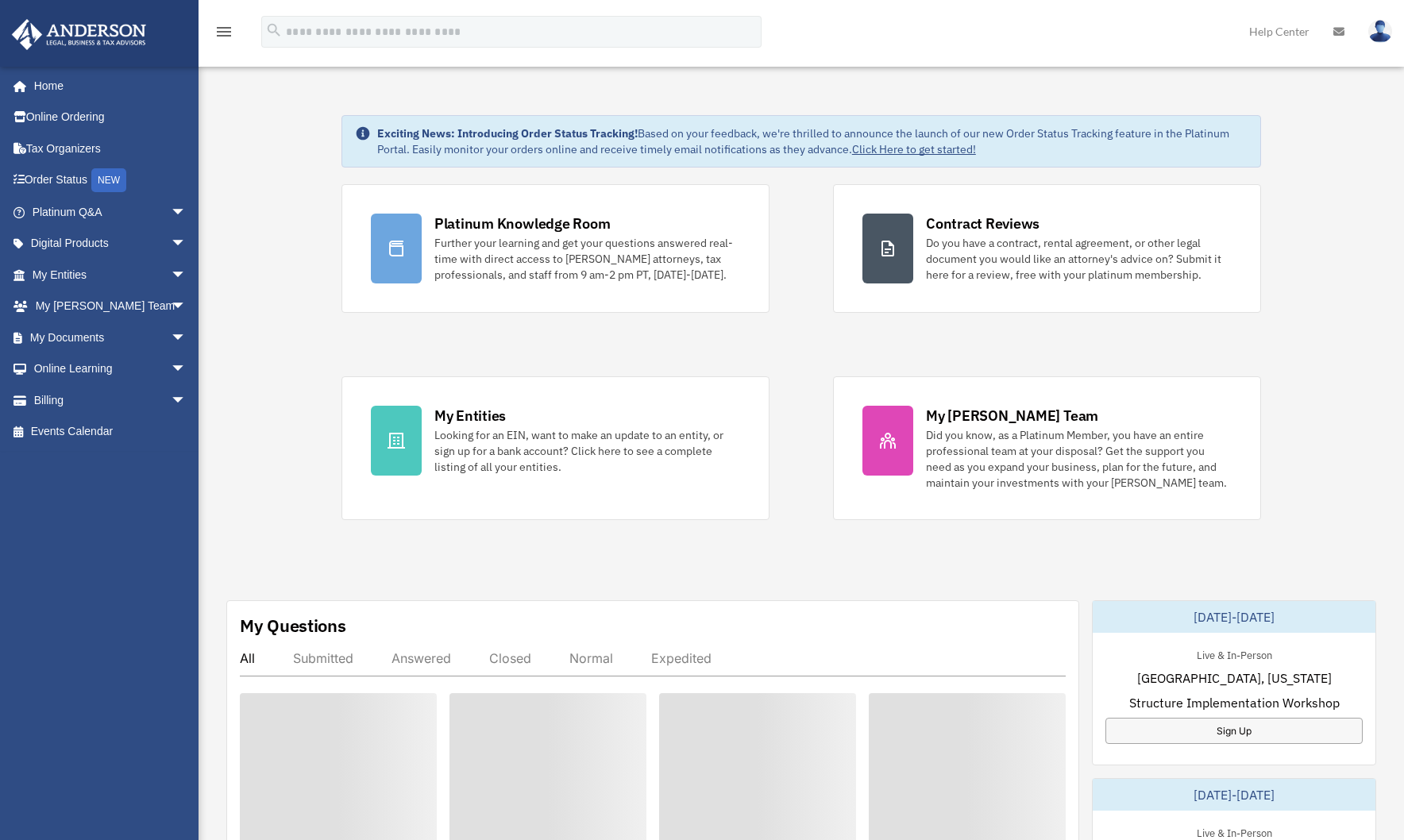  What do you see at coordinates (224, 34) in the screenshot?
I see `a: menu` at bounding box center [224, 34].